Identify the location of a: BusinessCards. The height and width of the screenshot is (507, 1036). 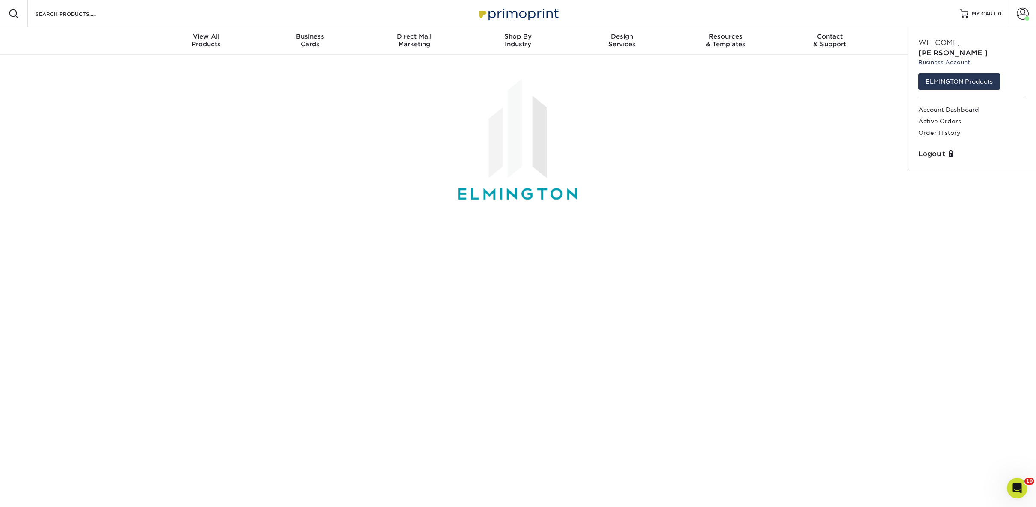
(310, 41).